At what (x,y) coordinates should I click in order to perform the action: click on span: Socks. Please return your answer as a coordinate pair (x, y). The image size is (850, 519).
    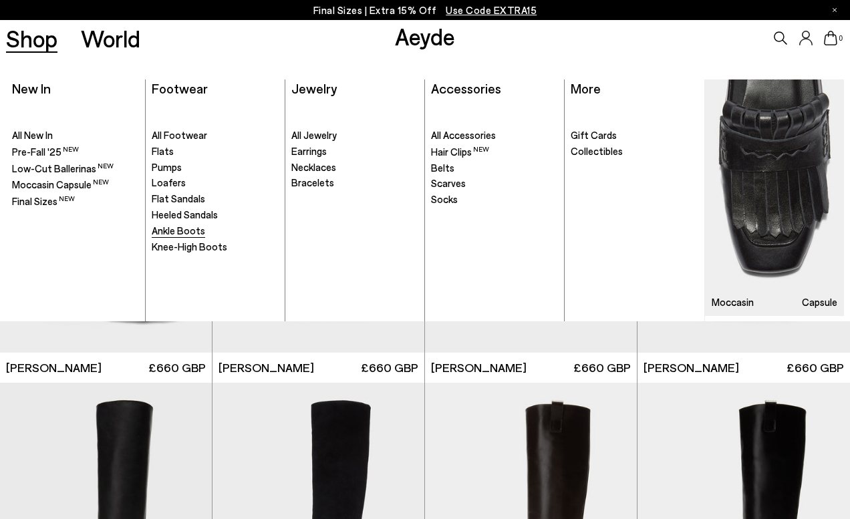
    Looking at the image, I should click on (444, 199).